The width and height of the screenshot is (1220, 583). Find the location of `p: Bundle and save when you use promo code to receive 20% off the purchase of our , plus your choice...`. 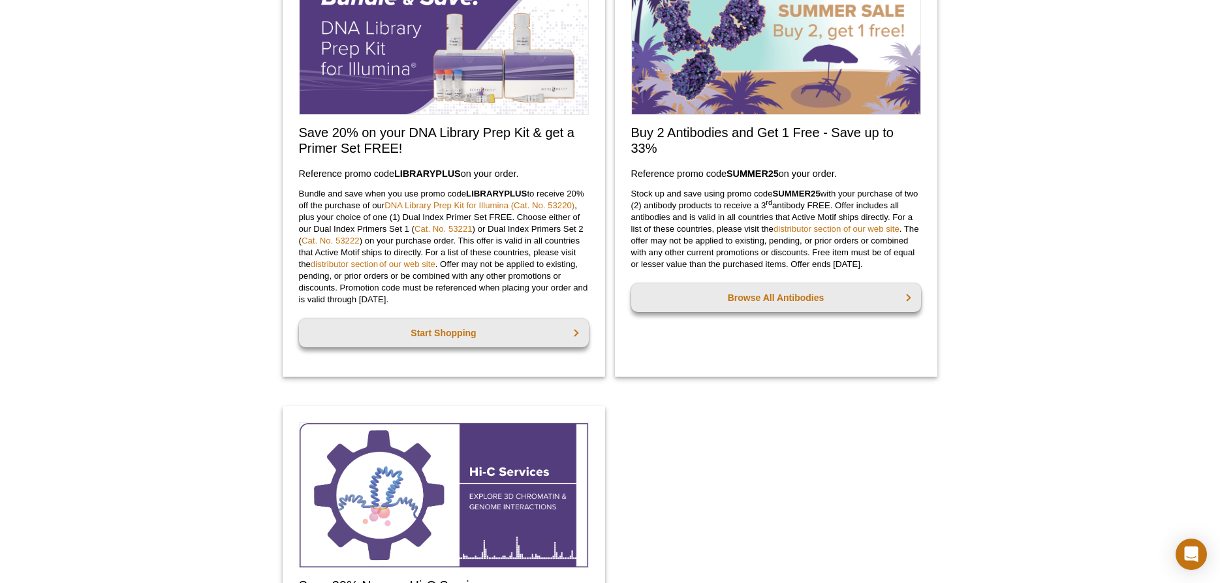

p: Bundle and save when you use promo code to receive 20% off the purchase of our , plus your choice... is located at coordinates (444, 247).